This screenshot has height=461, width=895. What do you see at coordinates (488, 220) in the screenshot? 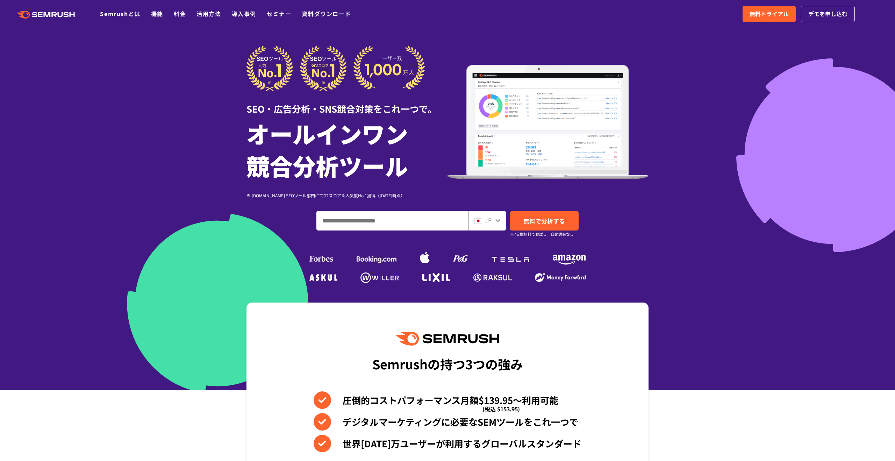
I see `span: JP` at bounding box center [488, 220].